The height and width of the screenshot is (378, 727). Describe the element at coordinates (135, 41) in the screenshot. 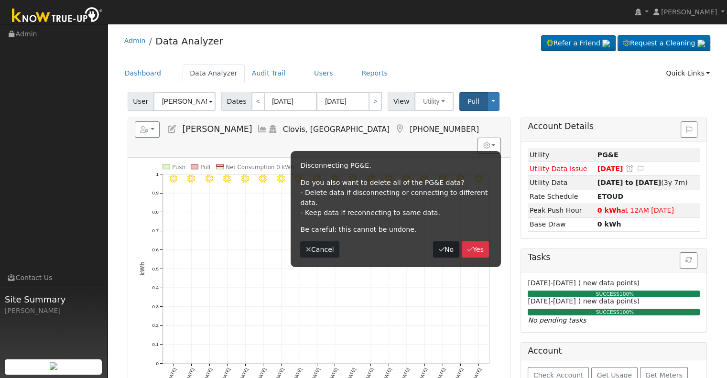

I see `a: Admin` at that location.